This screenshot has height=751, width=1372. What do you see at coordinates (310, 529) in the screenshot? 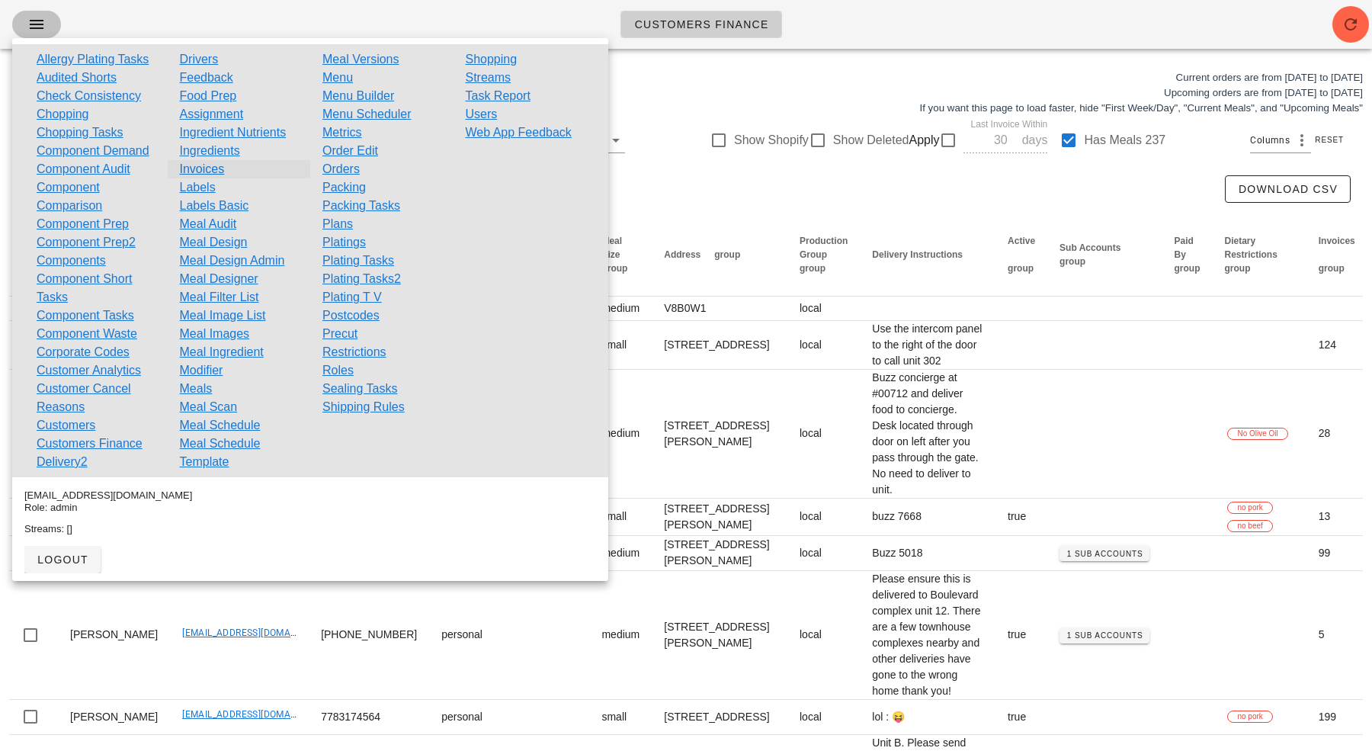
I see `div: Streams: []` at bounding box center [310, 529].